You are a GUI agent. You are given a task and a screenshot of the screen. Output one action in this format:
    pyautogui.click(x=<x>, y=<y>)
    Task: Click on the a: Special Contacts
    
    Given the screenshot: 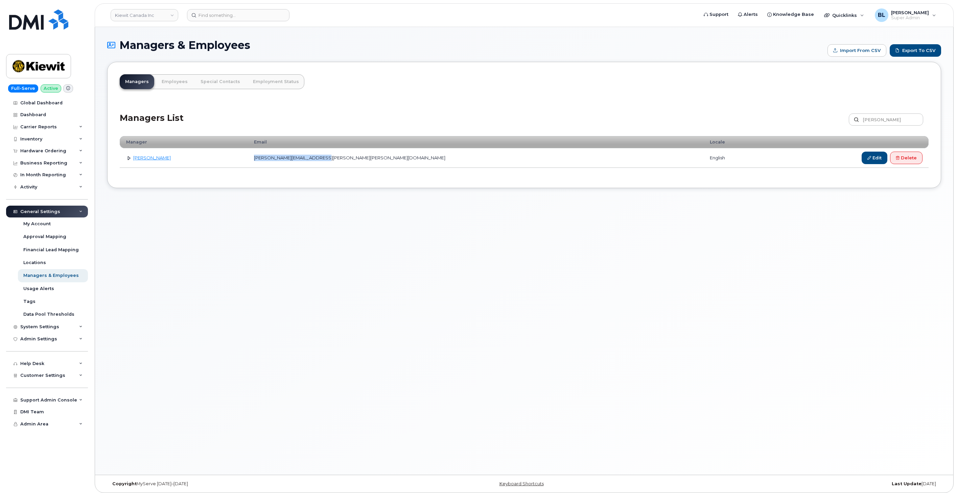 What is the action you would take?
    pyautogui.click(x=220, y=82)
    